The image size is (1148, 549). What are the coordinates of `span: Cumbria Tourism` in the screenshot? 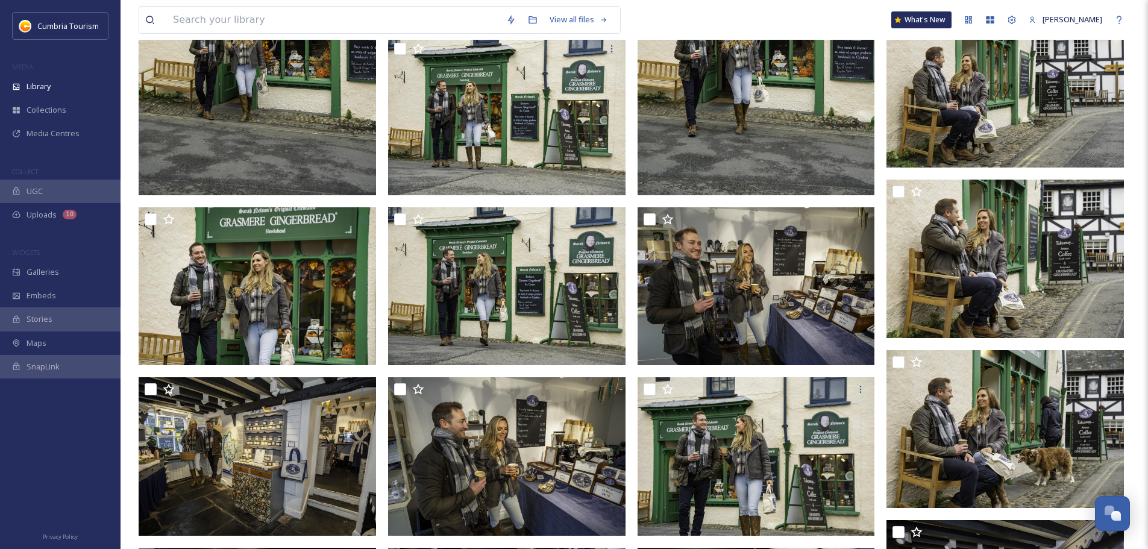 It's located at (68, 26).